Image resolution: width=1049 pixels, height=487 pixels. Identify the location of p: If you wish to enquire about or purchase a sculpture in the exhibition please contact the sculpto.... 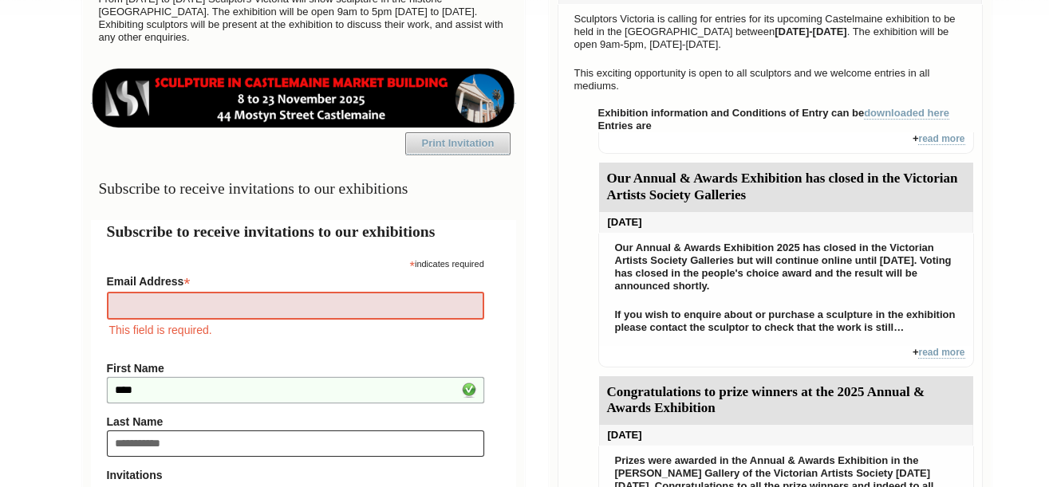
(785, 321).